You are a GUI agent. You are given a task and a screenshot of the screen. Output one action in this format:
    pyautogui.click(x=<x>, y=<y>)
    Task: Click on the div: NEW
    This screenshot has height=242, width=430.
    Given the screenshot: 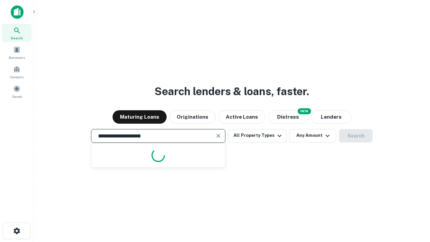 What is the action you would take?
    pyautogui.click(x=304, y=111)
    